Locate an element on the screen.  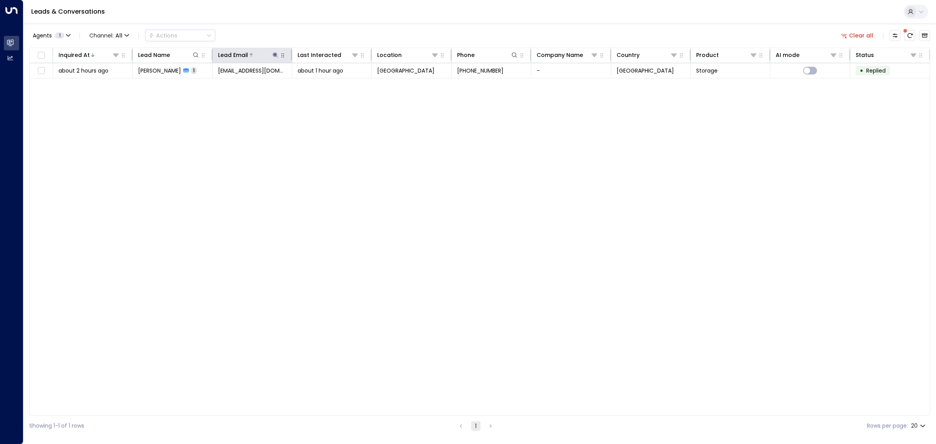
span: about 2 hours ago is located at coordinates (83, 71).